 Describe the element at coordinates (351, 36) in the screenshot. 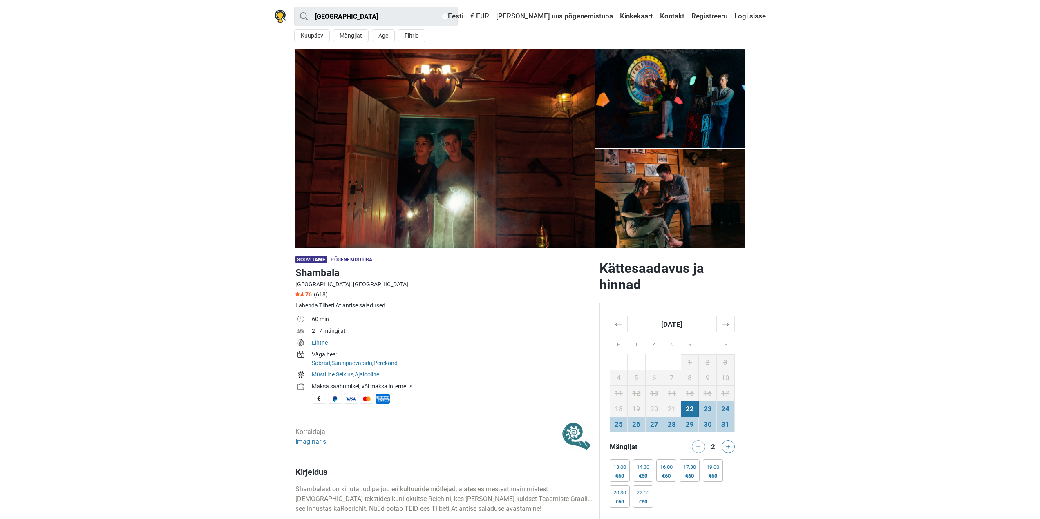

I see `button: Mängijat` at that location.